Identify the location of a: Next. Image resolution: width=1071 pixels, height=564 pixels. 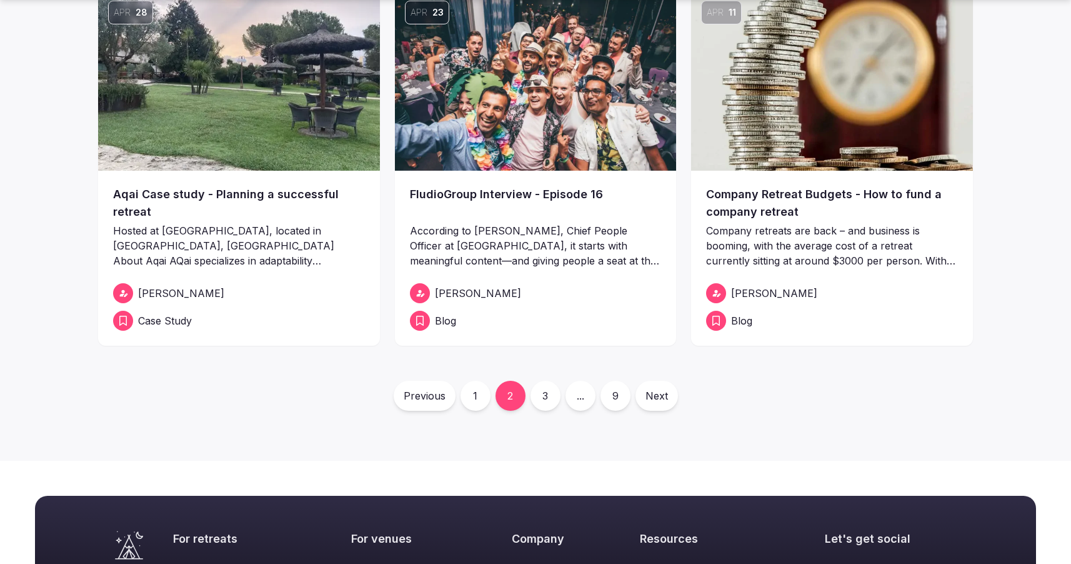
(657, 396).